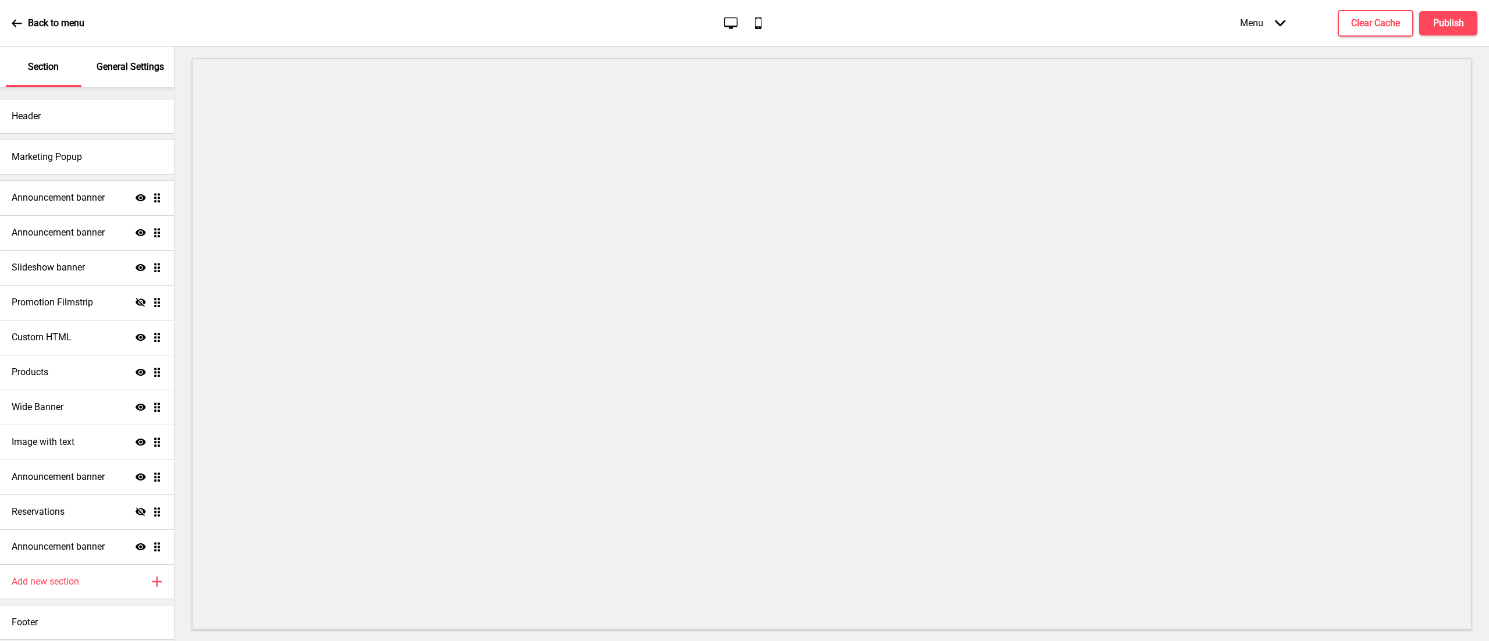 The width and height of the screenshot is (1489, 641). I want to click on h4: Publish, so click(1449, 23).